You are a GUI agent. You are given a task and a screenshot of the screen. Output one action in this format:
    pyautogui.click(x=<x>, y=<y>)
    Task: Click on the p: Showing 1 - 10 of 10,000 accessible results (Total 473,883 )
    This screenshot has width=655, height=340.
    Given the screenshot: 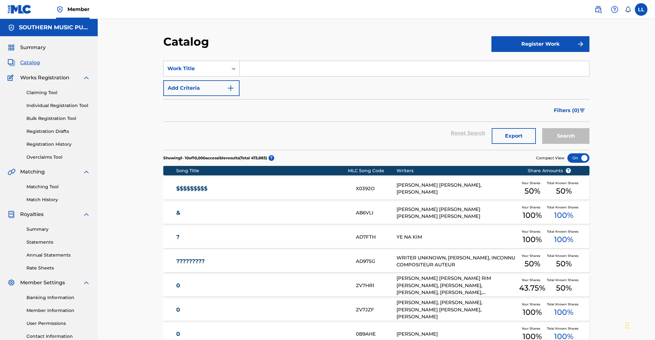 What is the action you would take?
    pyautogui.click(x=215, y=158)
    